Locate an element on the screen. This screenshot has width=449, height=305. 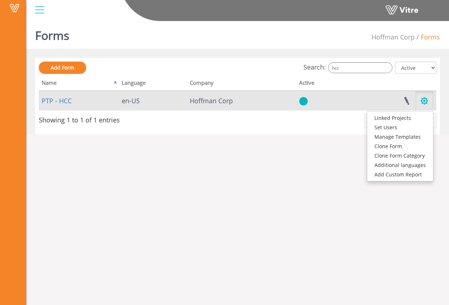
a: Add Form is located at coordinates (62, 68).